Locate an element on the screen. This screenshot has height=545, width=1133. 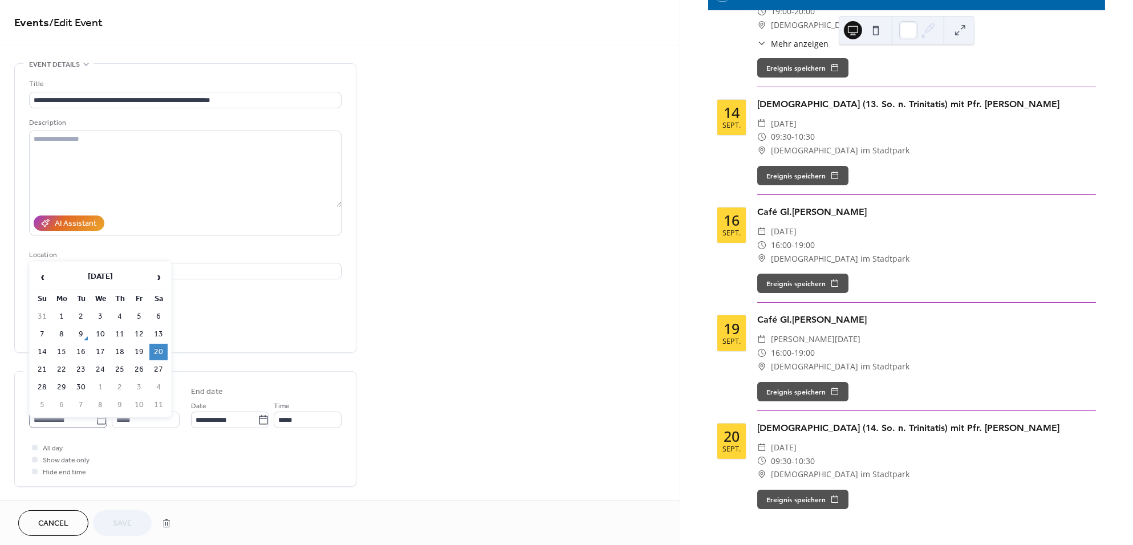
td: 13 is located at coordinates (158, 334).